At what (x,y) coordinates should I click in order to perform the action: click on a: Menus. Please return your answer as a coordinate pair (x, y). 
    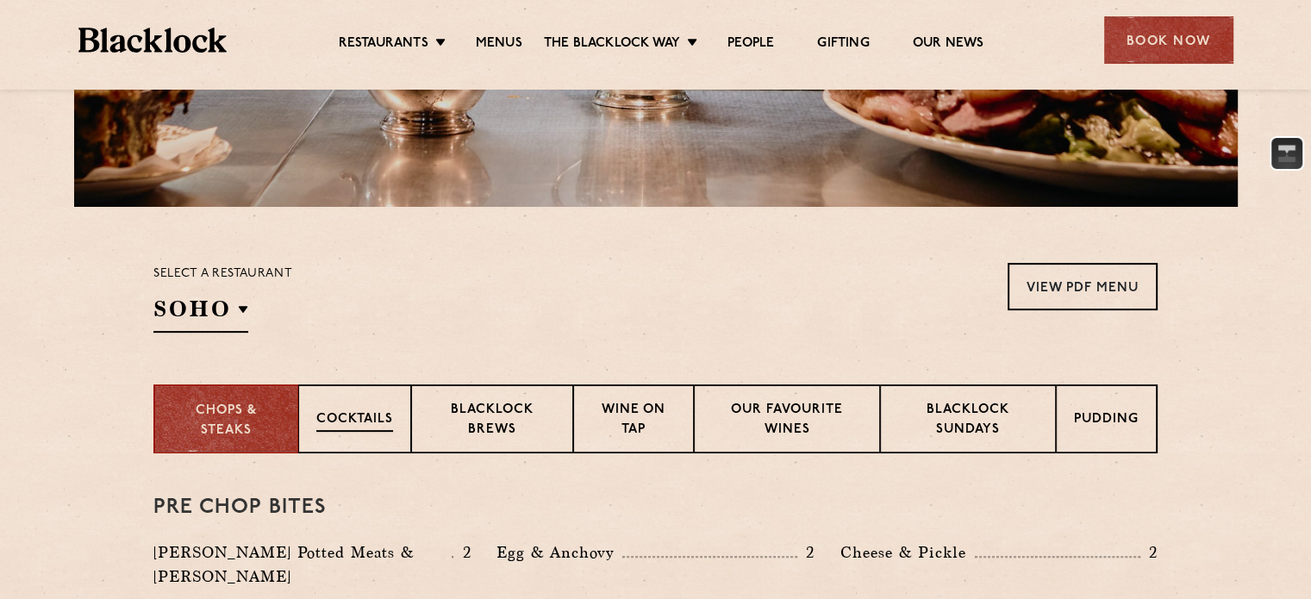
    Looking at the image, I should click on (499, 45).